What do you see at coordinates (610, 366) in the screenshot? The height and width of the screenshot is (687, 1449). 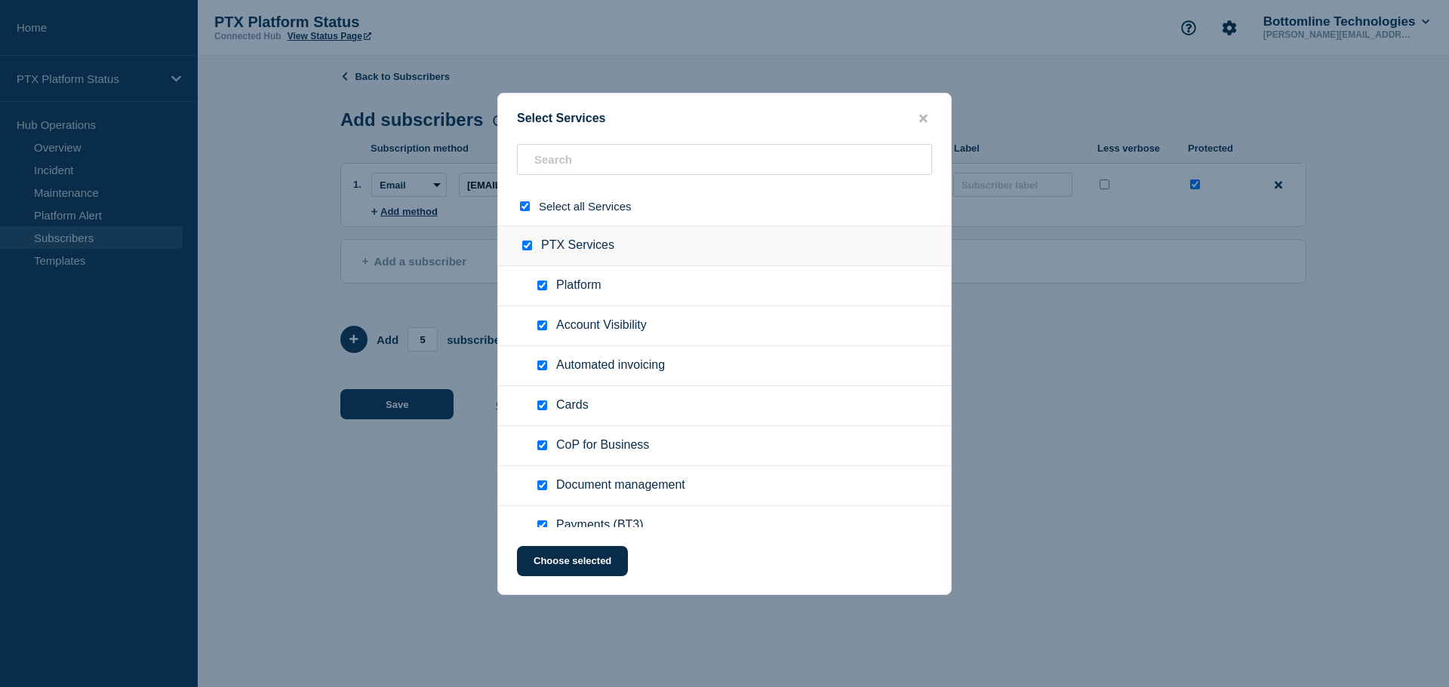 I see `span: Automated invoicing` at bounding box center [610, 366].